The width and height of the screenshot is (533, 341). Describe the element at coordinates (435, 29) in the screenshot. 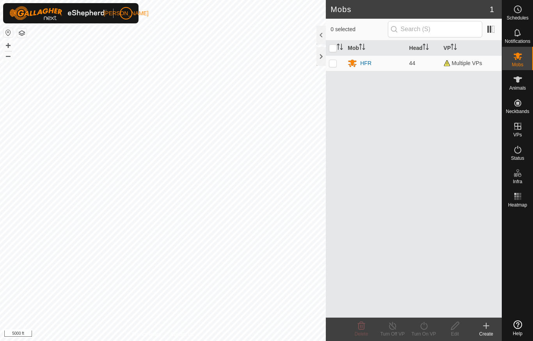

I see `input: Search (S)` at that location.